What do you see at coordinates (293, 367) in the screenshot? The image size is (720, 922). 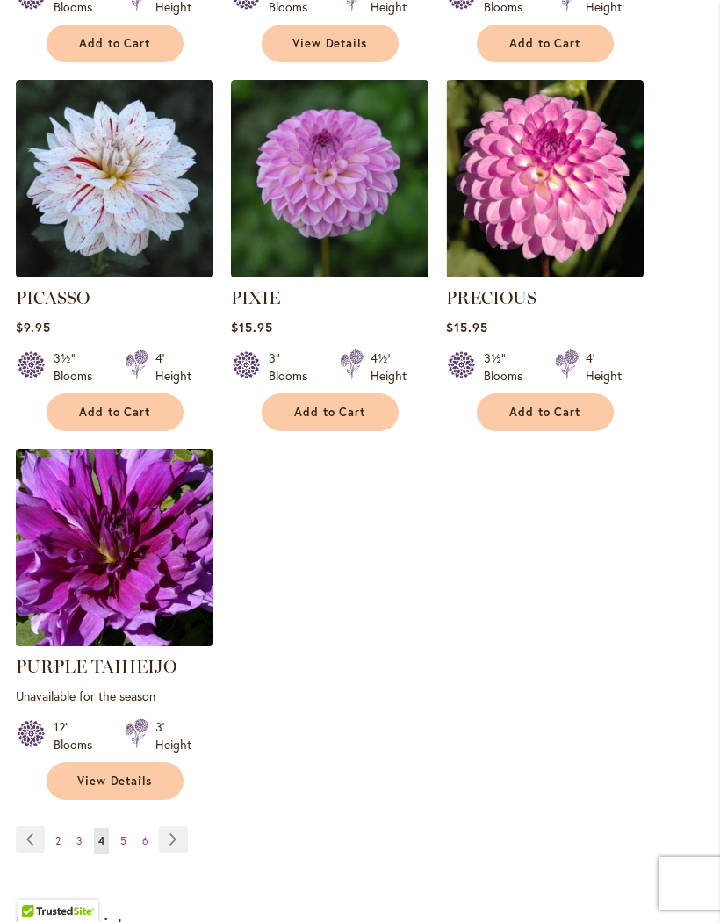 I see `div: 3" Blooms` at bounding box center [293, 367].